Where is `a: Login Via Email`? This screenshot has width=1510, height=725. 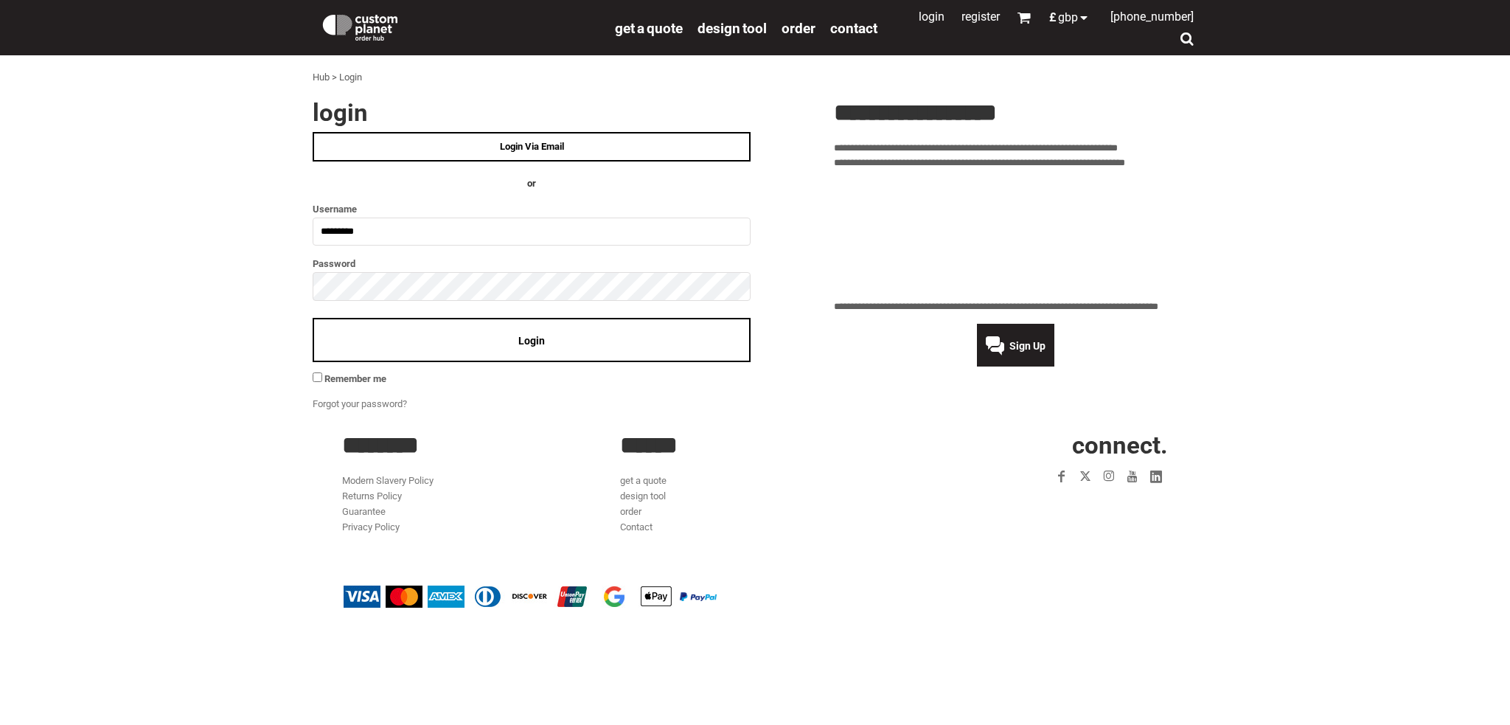 a: Login Via Email is located at coordinates (532, 147).